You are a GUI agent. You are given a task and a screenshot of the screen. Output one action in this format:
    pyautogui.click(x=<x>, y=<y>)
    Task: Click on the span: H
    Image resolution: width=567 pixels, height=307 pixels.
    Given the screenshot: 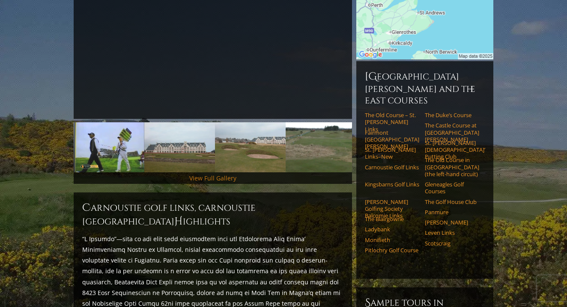 What is the action you would take?
    pyautogui.click(x=178, y=222)
    